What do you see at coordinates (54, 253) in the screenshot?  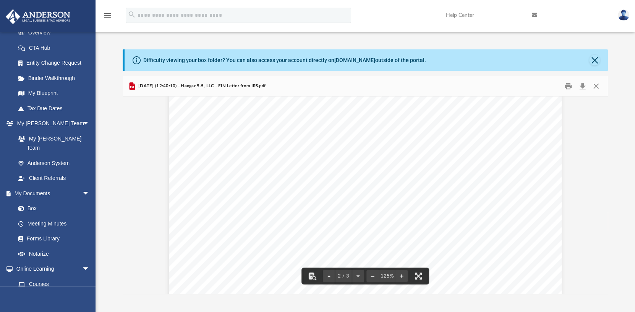 I see `a: Notarize` at bounding box center [54, 253].